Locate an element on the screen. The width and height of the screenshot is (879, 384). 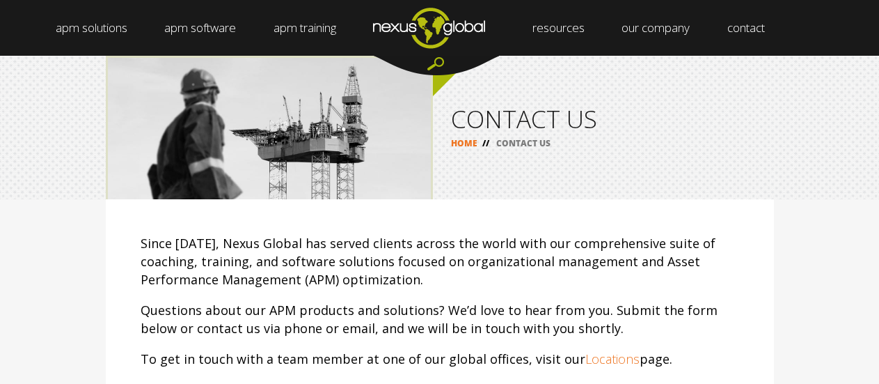
a: Locations is located at coordinates (613, 358).